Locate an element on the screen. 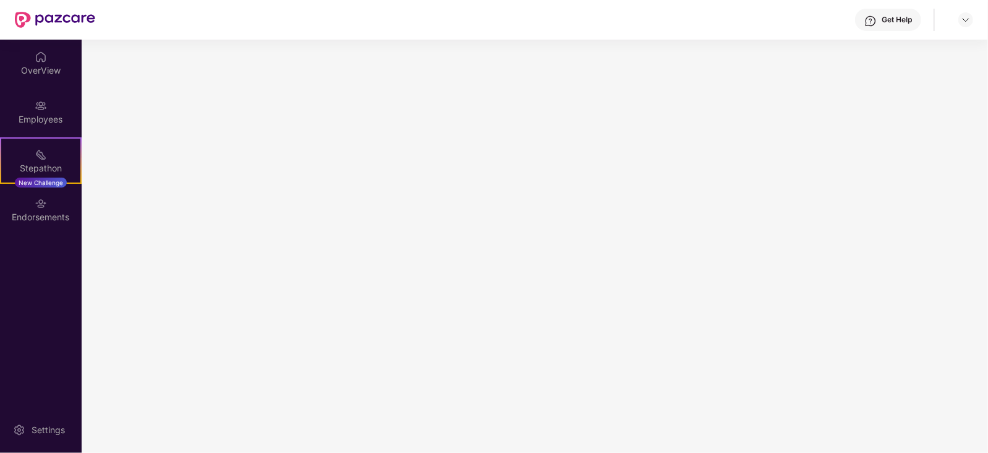 The height and width of the screenshot is (453, 988). img: svg+xml;base64,PHN2ZyBpZD0iU2V0dGluZy0yMHgyMCIgeG1sbnM9Imh0dHA6Ly93d3cudzMub3JnLzIwMDAvc3ZnIiB3aW... is located at coordinates (19, 430).